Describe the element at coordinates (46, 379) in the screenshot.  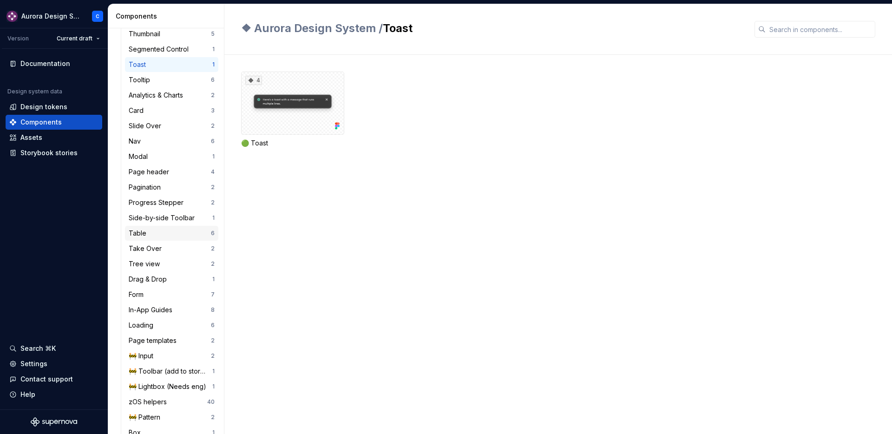
I see `div: Contact support` at that location.